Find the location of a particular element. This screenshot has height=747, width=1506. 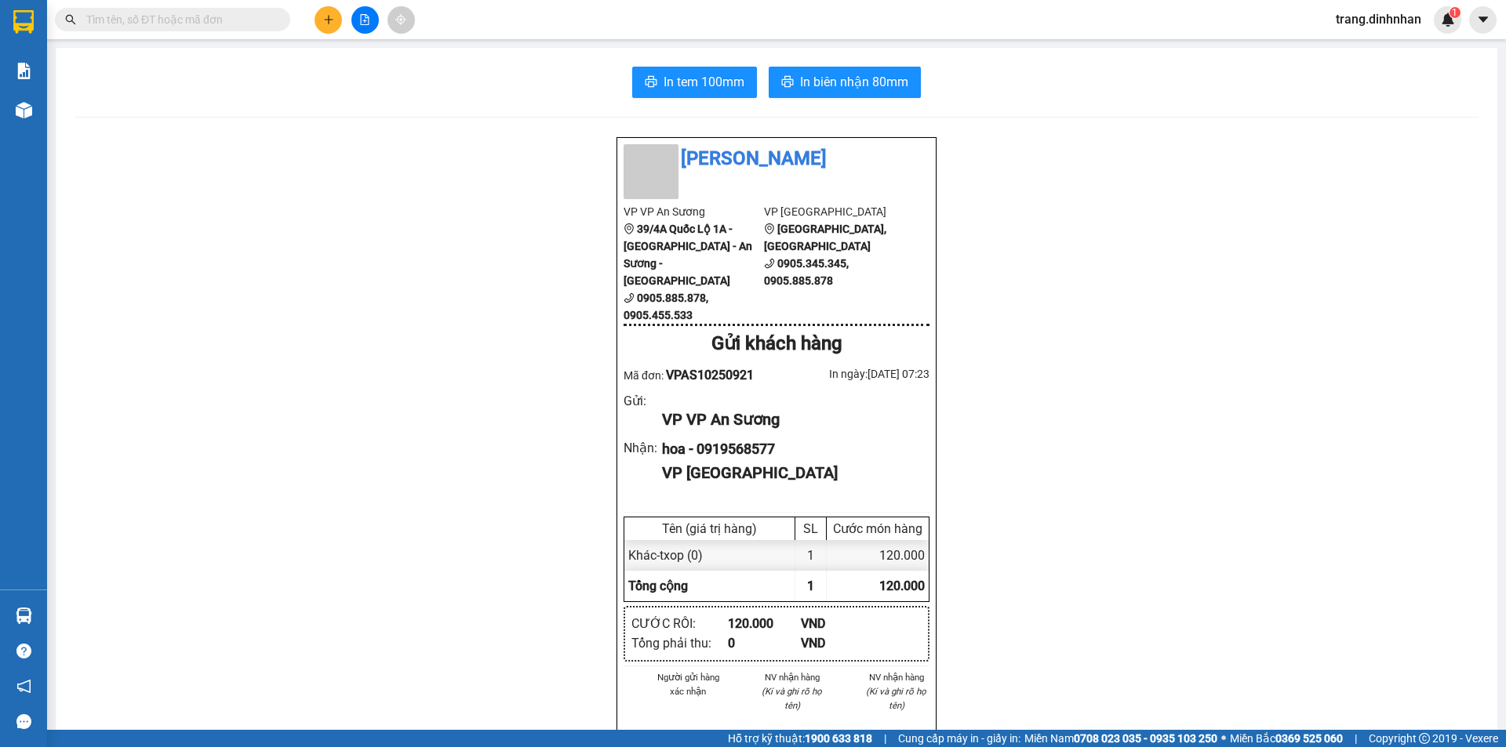

button: aim is located at coordinates (401, 20).